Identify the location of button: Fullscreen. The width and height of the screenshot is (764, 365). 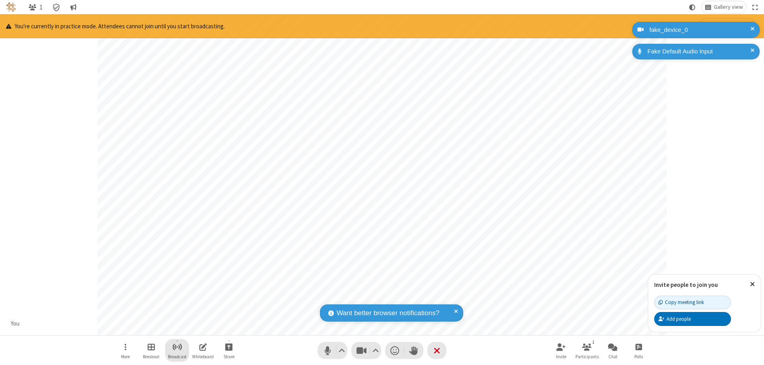
(756, 7).